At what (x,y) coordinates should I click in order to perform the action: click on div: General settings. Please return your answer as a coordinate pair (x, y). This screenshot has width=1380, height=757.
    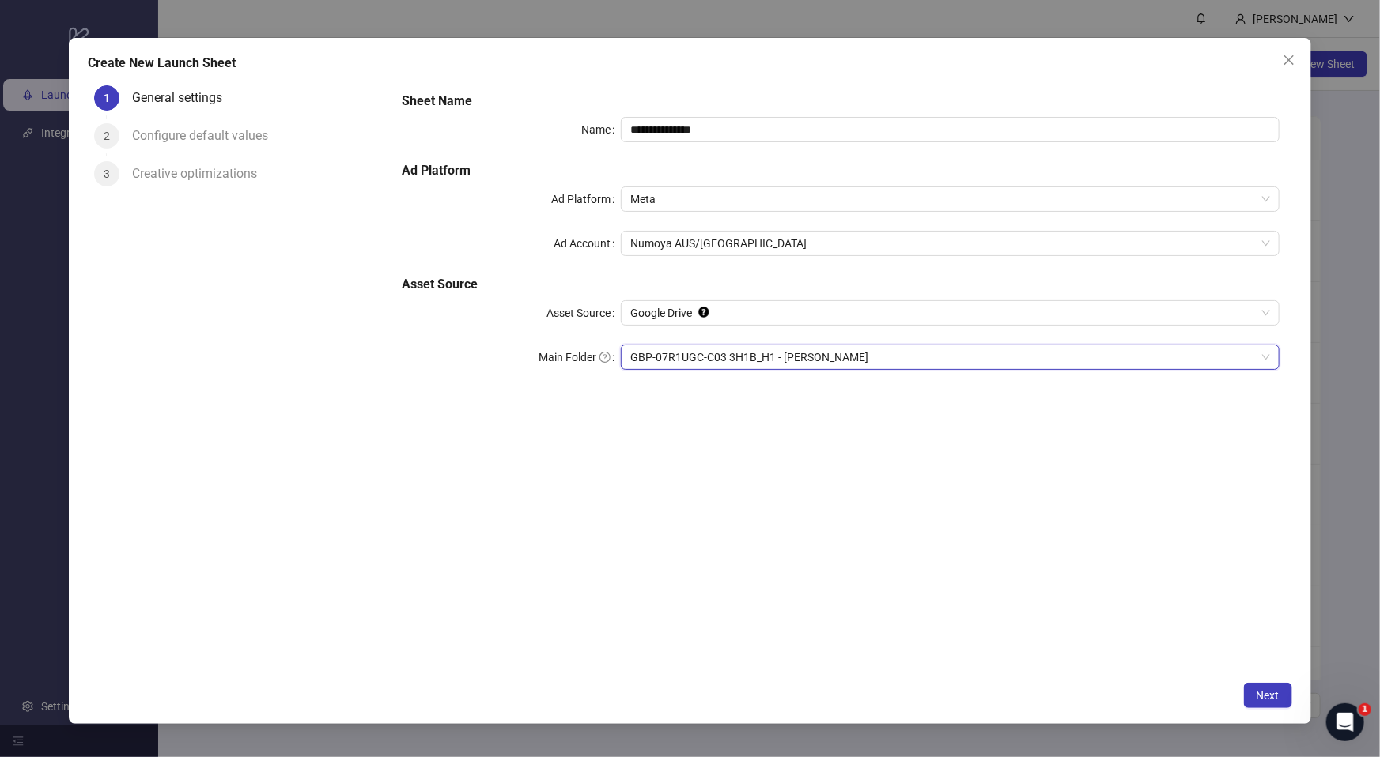
    Looking at the image, I should click on (183, 98).